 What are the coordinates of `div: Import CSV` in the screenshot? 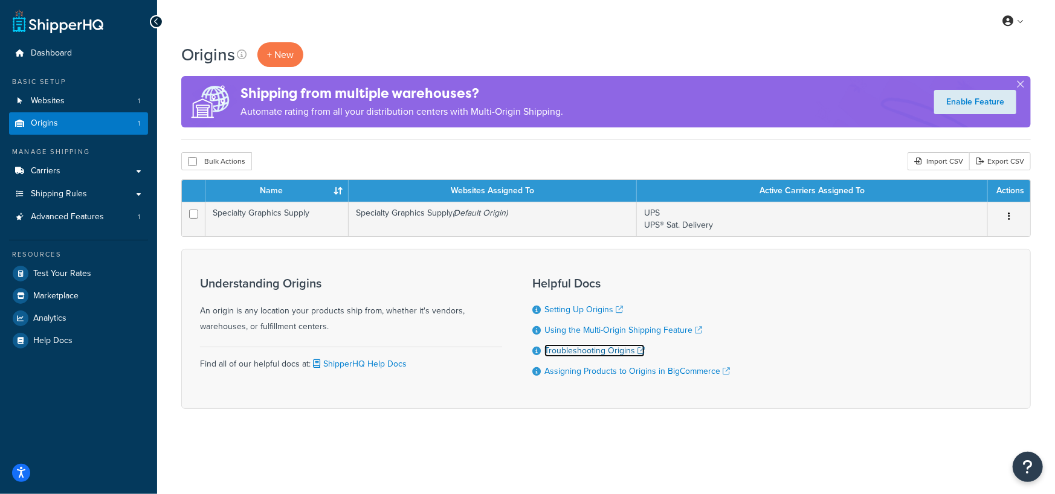 It's located at (938, 161).